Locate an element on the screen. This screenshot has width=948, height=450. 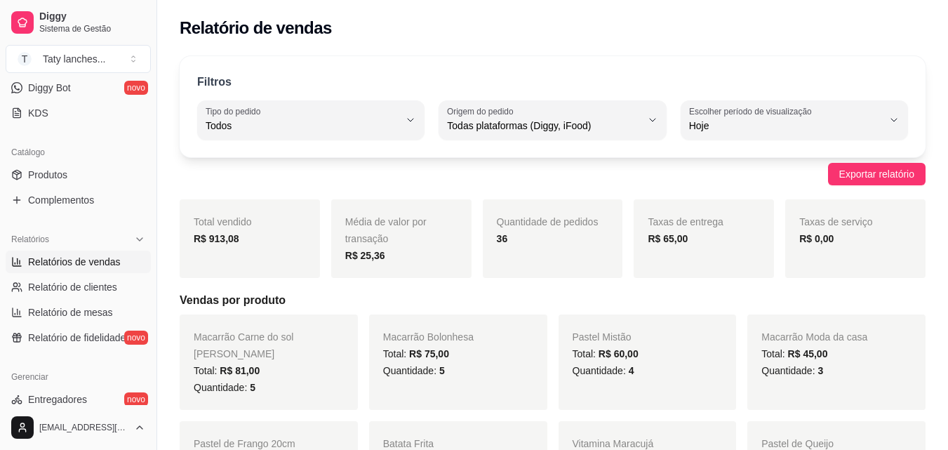
span: Sistema de Gestão is located at coordinates (92, 29).